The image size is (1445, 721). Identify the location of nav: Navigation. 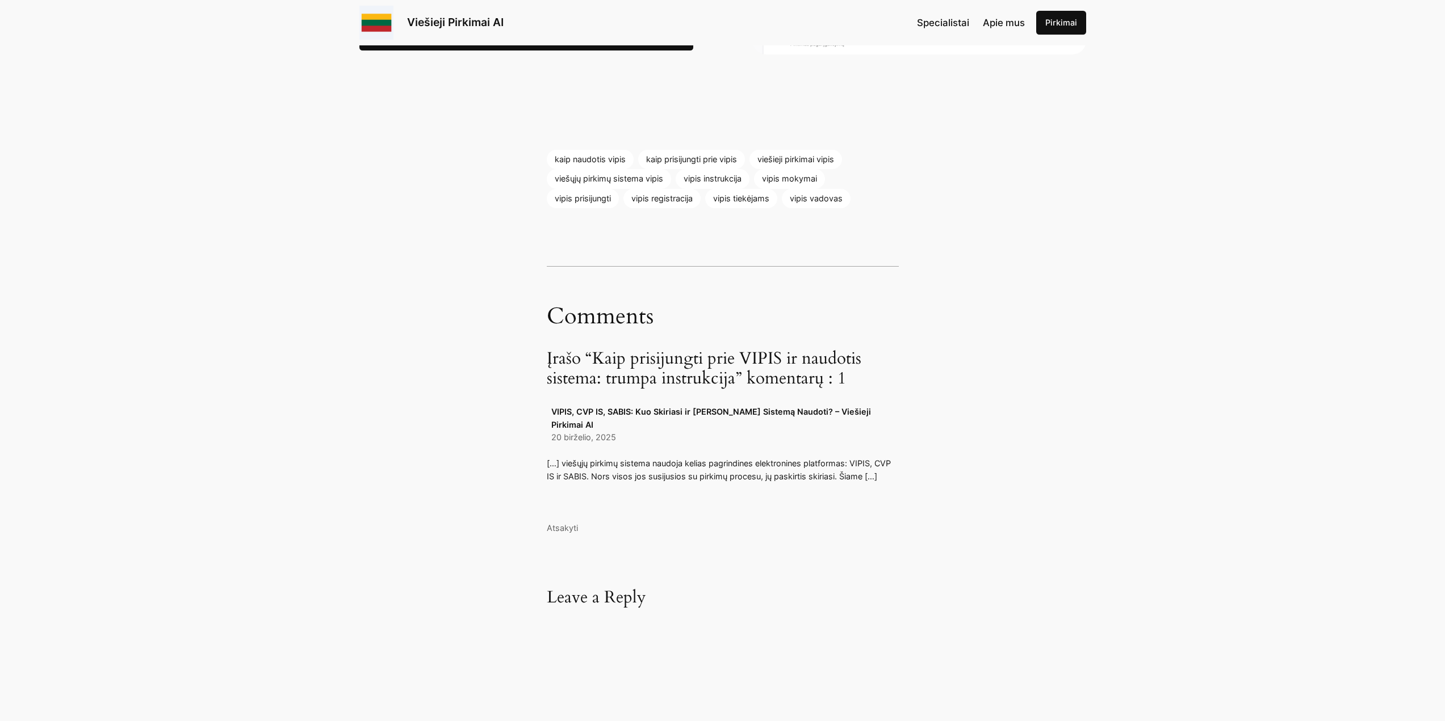
(971, 23).